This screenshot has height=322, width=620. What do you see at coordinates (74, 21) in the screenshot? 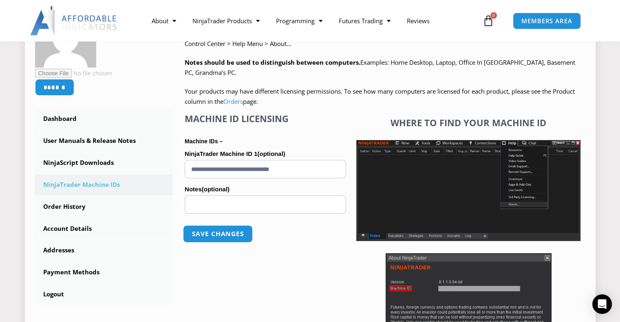
I see `img: LogoAI | Affordable Indicators – NinjaTrader` at bounding box center [74, 21].